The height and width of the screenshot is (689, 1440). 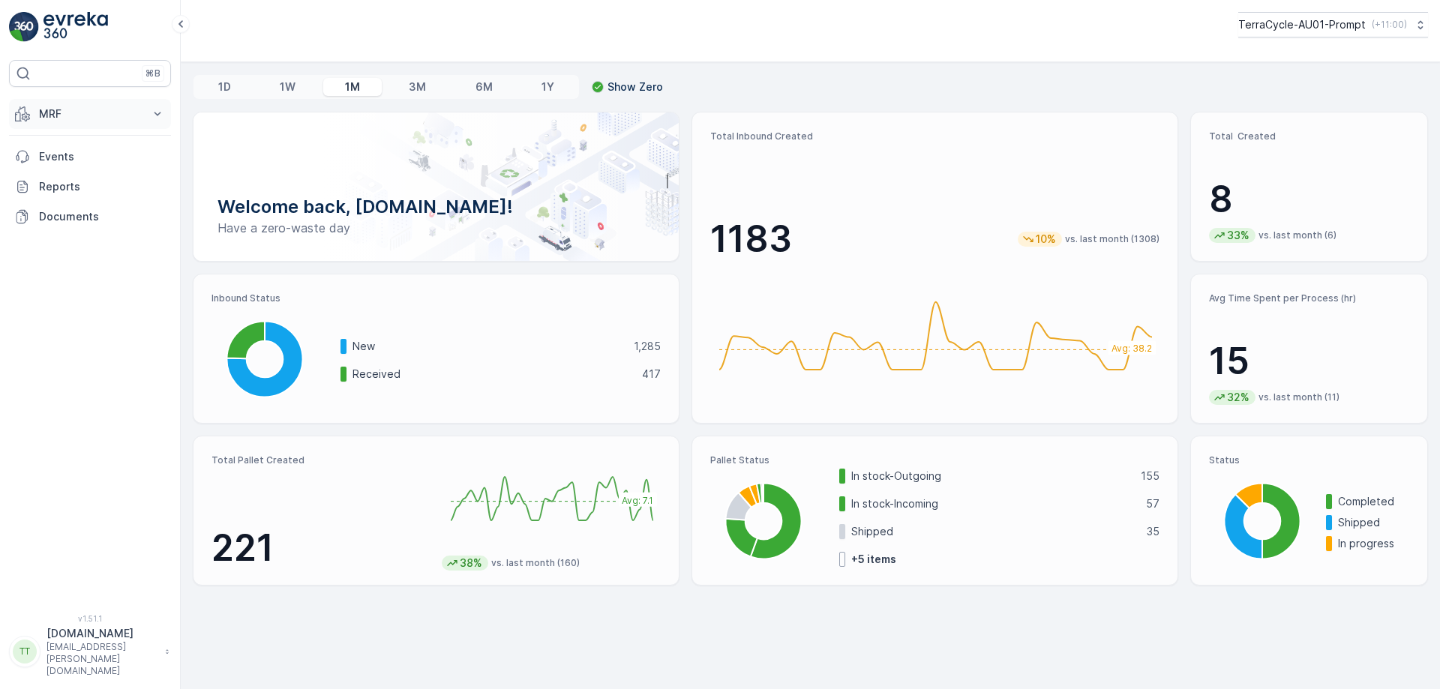 I want to click on p: 1Y, so click(x=547, y=87).